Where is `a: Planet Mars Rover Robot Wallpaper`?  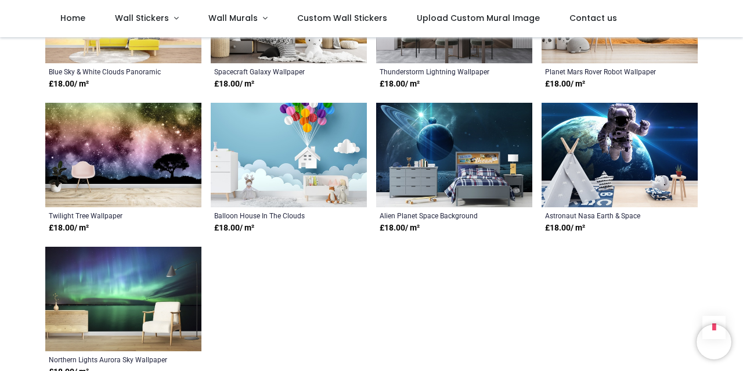
a: Planet Mars Rover Robot Wallpaper is located at coordinates (604, 71).